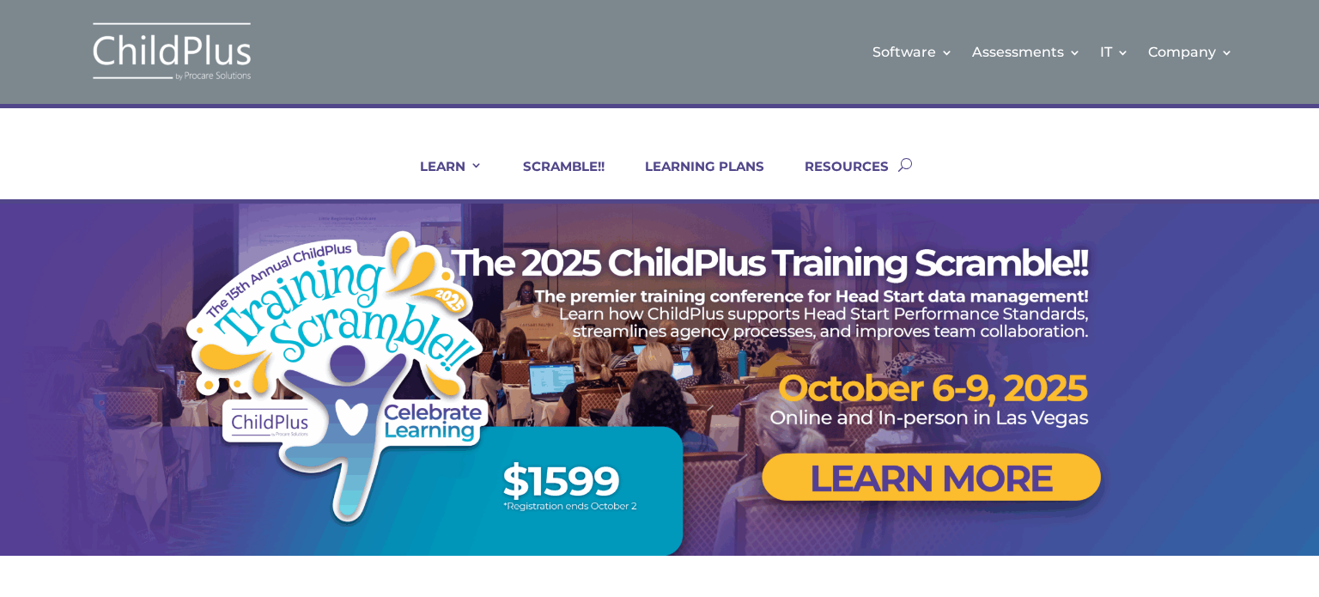 The image size is (1319, 597). I want to click on a: LEARN, so click(440, 179).